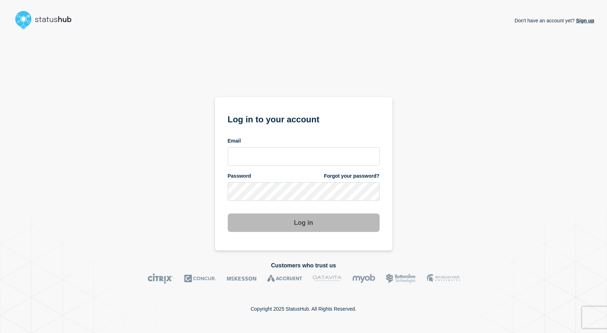  What do you see at coordinates (200, 279) in the screenshot?
I see `img: Concur logo` at bounding box center [200, 279].